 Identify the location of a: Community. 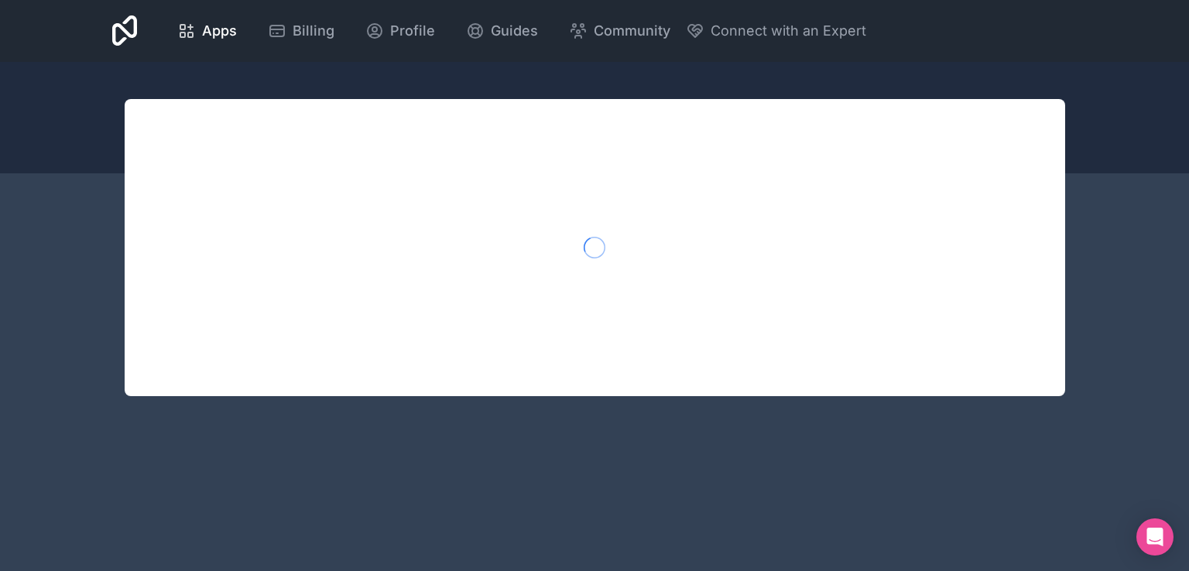
(619, 31).